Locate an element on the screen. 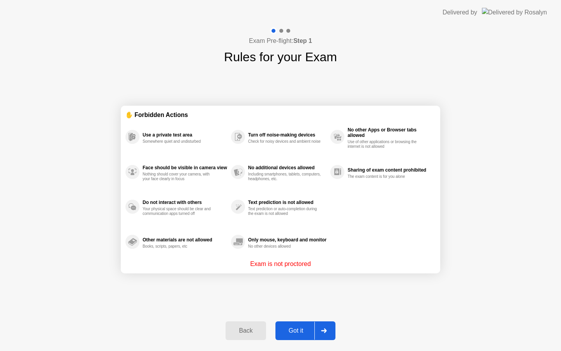  div: Nothing should cover your camera, with your face clearly in focus is located at coordinates (179, 177).